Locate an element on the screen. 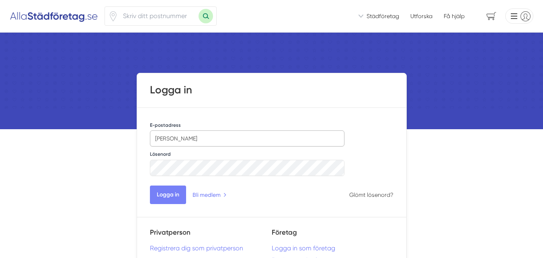 The height and width of the screenshot is (258, 543). img: Alla Städföretag is located at coordinates (54, 16).